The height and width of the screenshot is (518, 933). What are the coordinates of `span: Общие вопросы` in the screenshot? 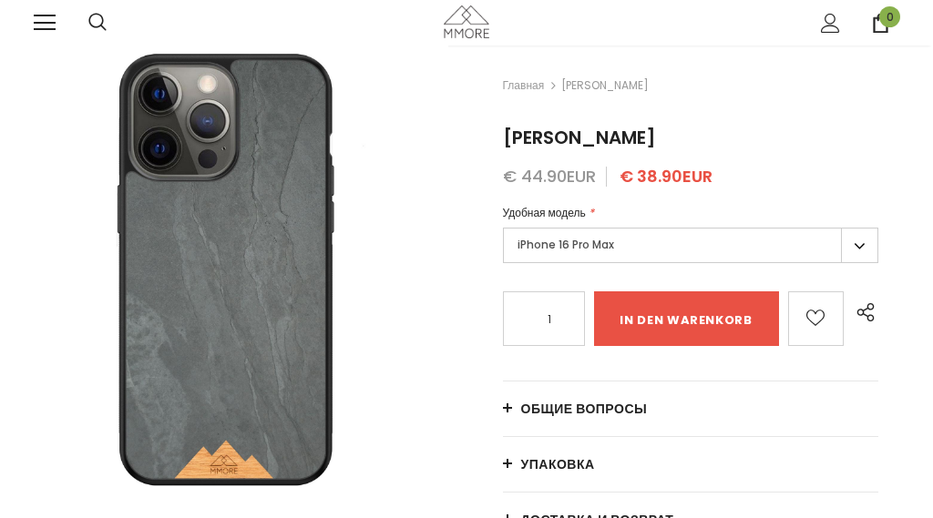 It's located at (584, 409).